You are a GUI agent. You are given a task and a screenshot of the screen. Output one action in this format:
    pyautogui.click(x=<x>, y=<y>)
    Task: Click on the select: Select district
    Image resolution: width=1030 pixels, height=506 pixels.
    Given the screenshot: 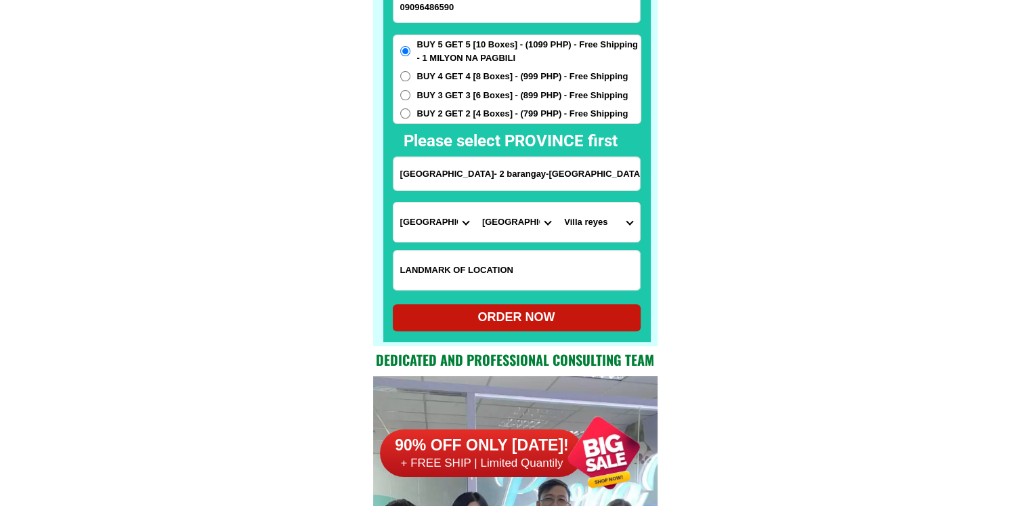 What is the action you would take?
    pyautogui.click(x=516, y=222)
    